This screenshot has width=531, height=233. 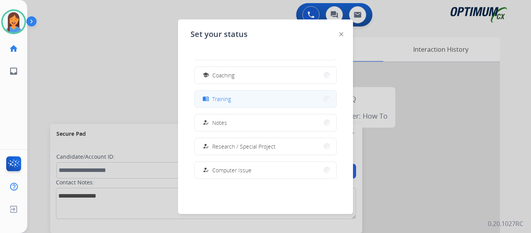 What do you see at coordinates (265, 146) in the screenshot?
I see `button: Research / Special Project` at bounding box center [265, 146].